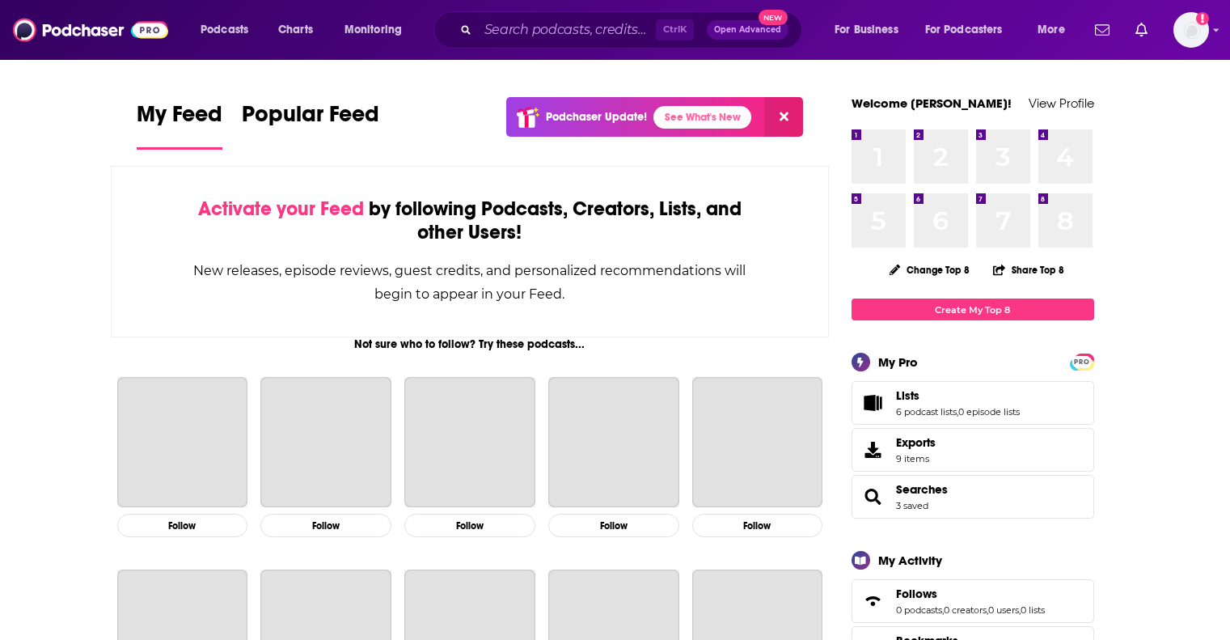 The image size is (1230, 640). Describe the element at coordinates (973, 309) in the screenshot. I see `a: Create My Top 8` at that location.